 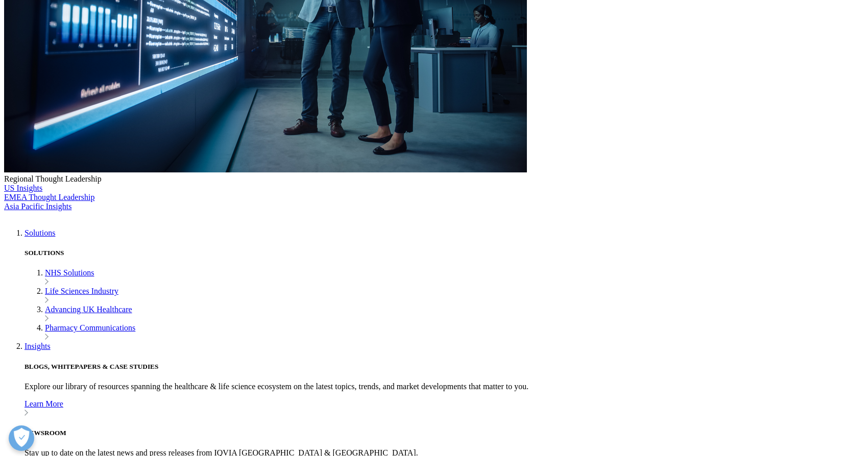 I want to click on a: Insights, so click(x=37, y=346).